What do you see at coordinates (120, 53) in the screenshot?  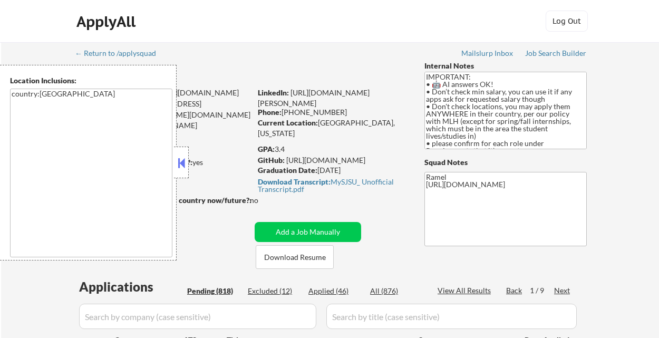 I see `div: ← Return to /applysquad` at bounding box center [120, 53].